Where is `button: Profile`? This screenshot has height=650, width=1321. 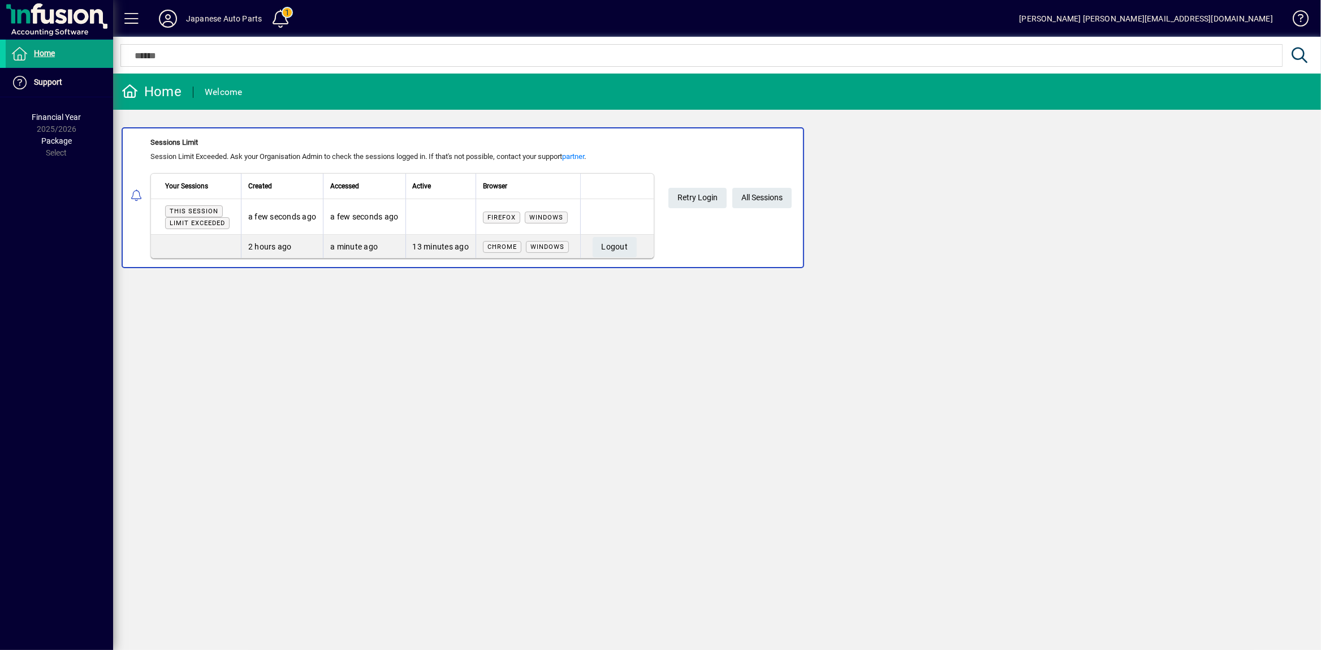
button: Profile is located at coordinates (168, 19).